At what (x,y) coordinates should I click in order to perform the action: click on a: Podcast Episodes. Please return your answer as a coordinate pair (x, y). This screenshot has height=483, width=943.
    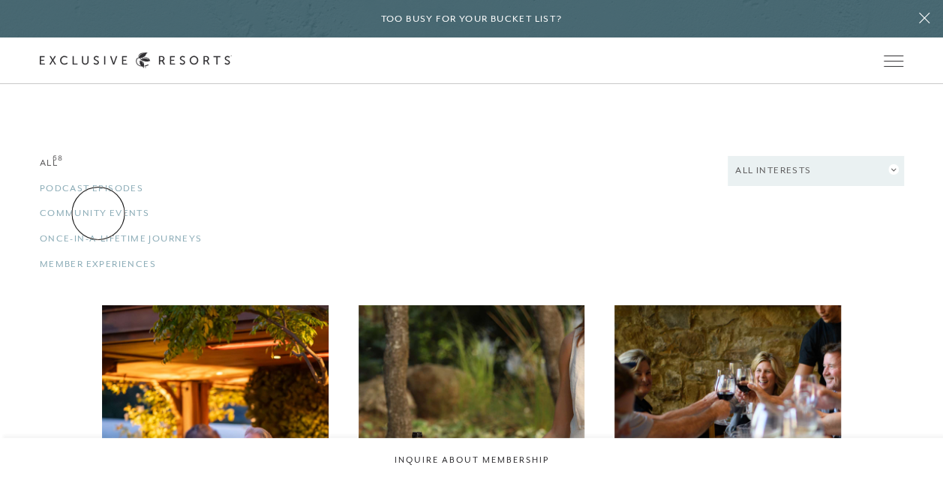
    Looking at the image, I should click on (173, 188).